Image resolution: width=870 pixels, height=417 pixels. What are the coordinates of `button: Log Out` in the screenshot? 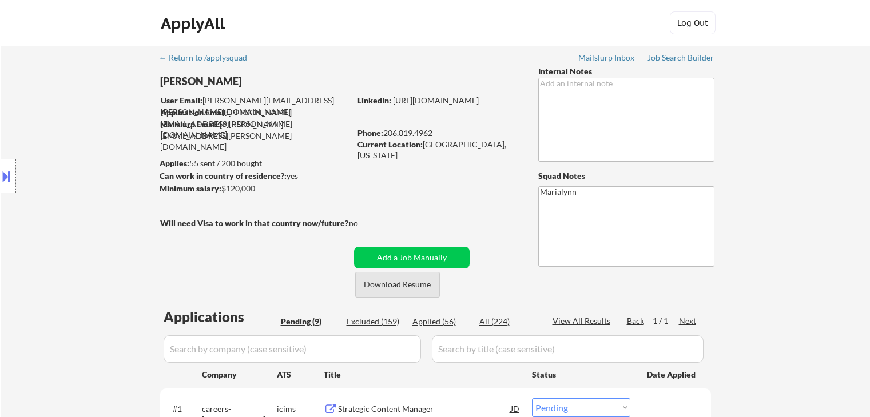 It's located at (692, 23).